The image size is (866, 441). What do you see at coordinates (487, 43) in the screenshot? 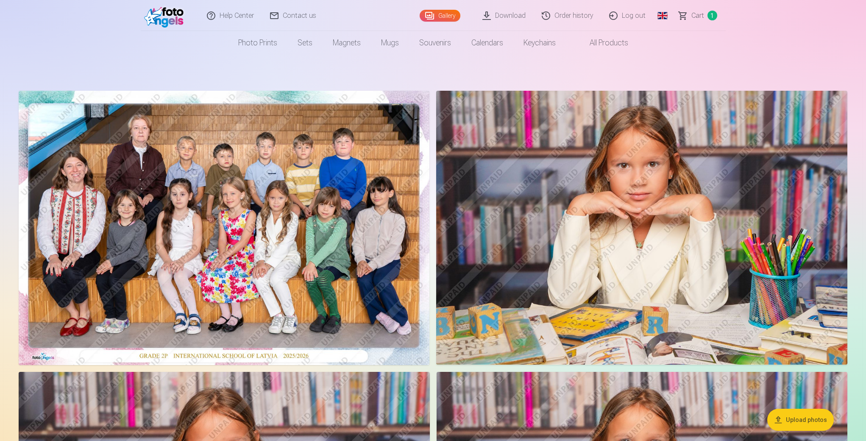
I see `a: Calendars` at bounding box center [487, 43].